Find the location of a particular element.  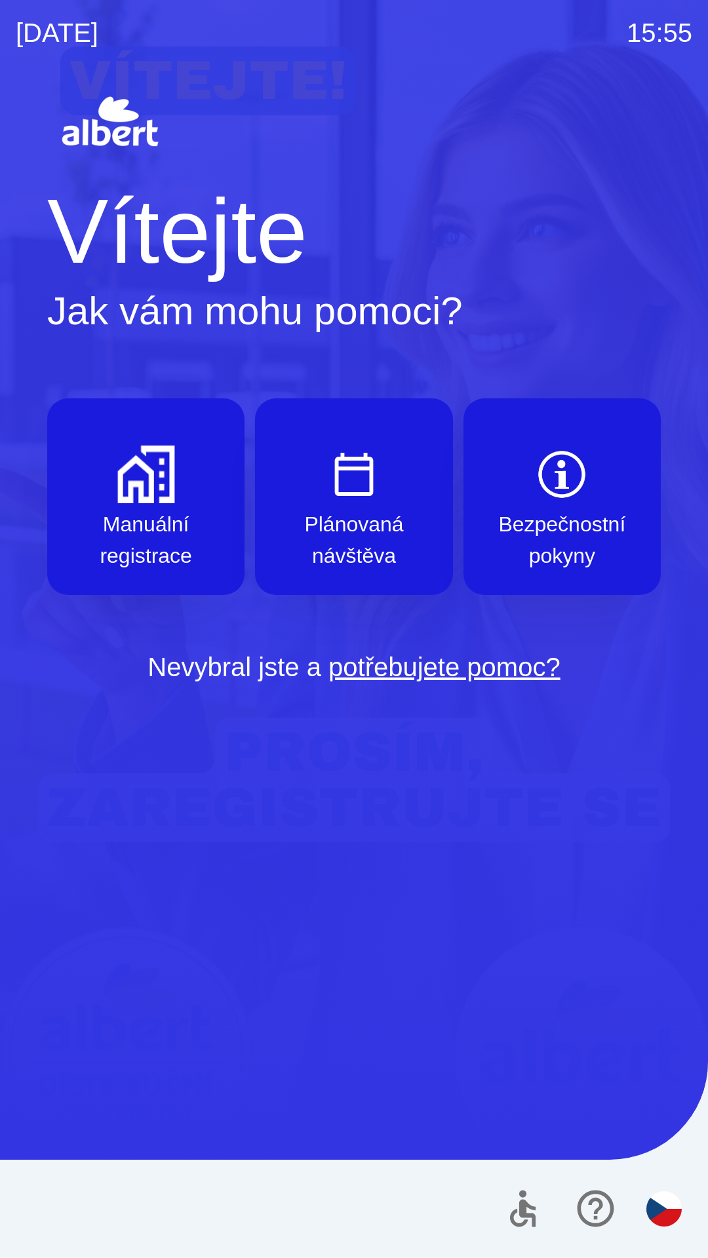

p: Plánovaná návštěva is located at coordinates (353, 540).